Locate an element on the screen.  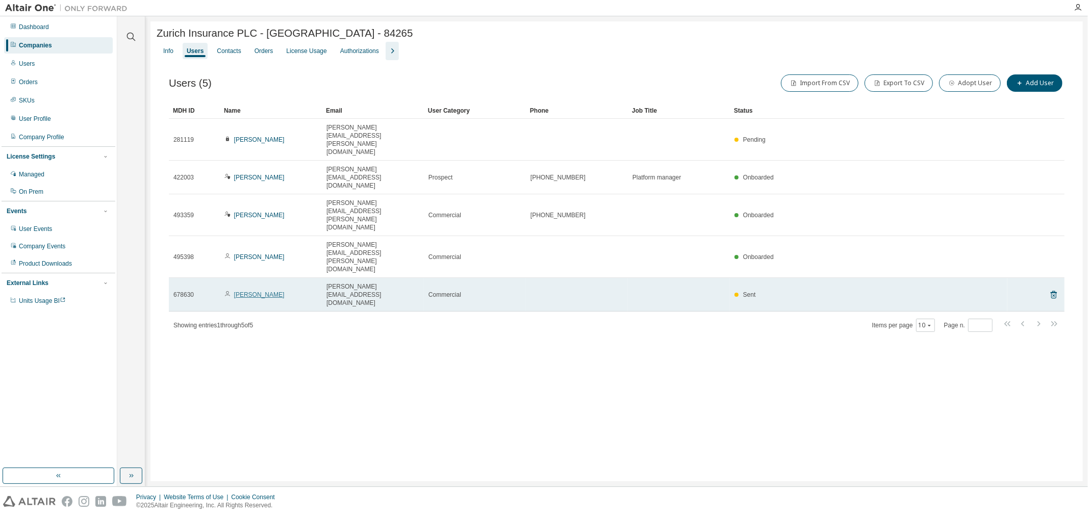
div: Email is located at coordinates (373, 111).